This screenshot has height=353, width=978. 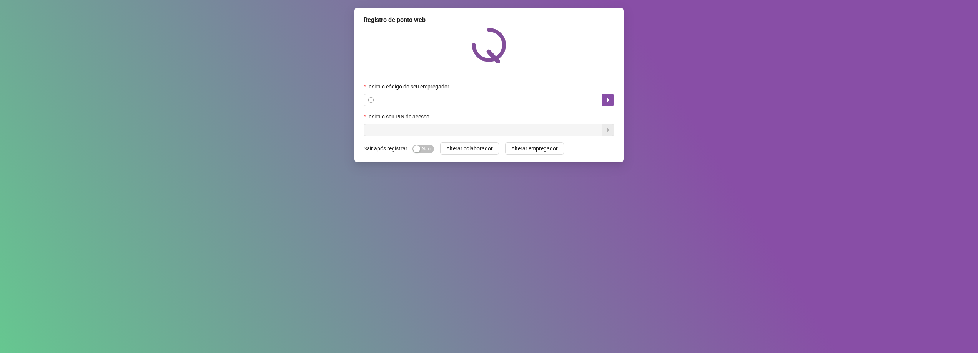 What do you see at coordinates (534, 148) in the screenshot?
I see `span: Alterar empregador` at bounding box center [534, 148].